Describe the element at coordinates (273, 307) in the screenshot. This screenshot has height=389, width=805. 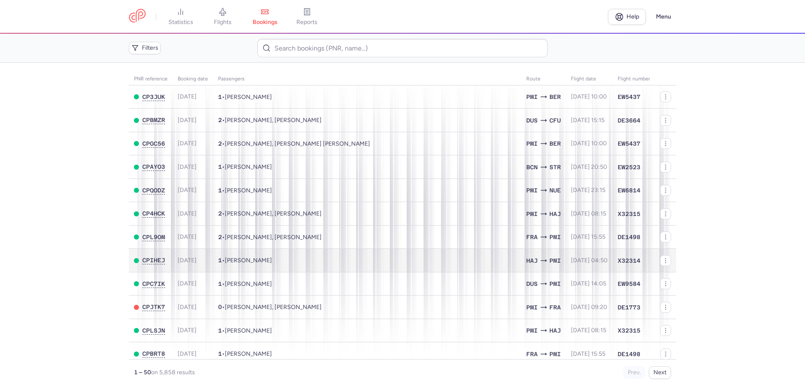
I see `span: Nadira STARK, Luca STARK` at that location.